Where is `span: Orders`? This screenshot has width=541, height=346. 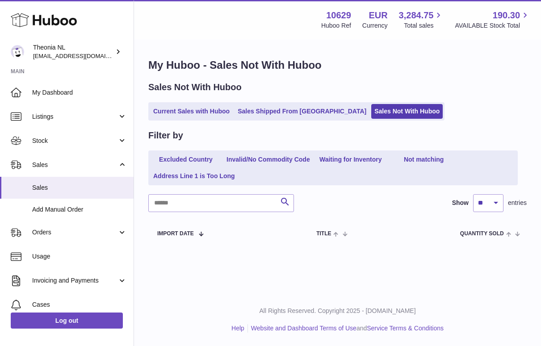 span: Orders is located at coordinates (75, 232).